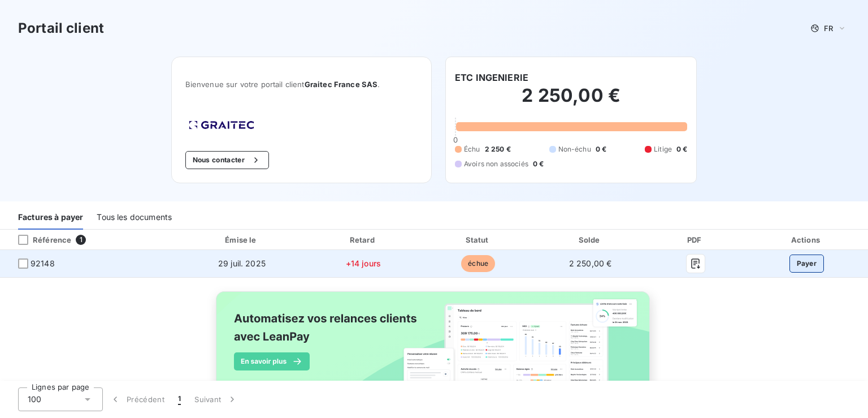  Describe the element at coordinates (42, 263) in the screenshot. I see `span: 92148` at that location.